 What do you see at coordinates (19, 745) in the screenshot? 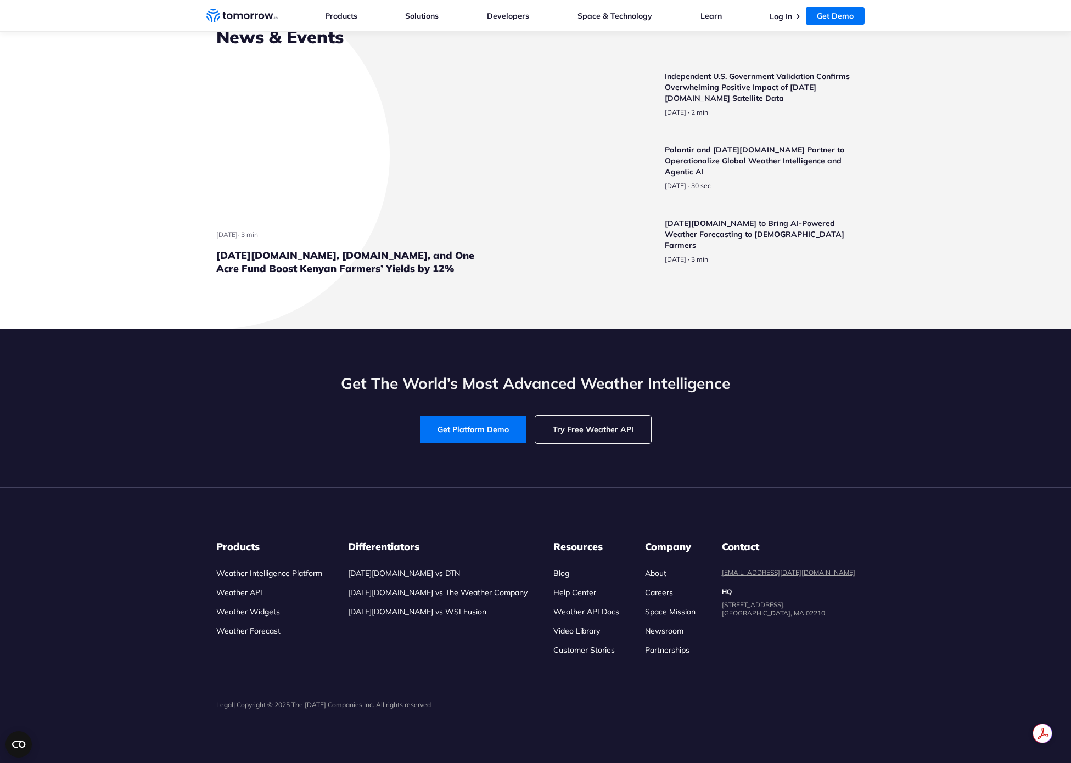
I see `button: Open CMP widget` at bounding box center [19, 745].